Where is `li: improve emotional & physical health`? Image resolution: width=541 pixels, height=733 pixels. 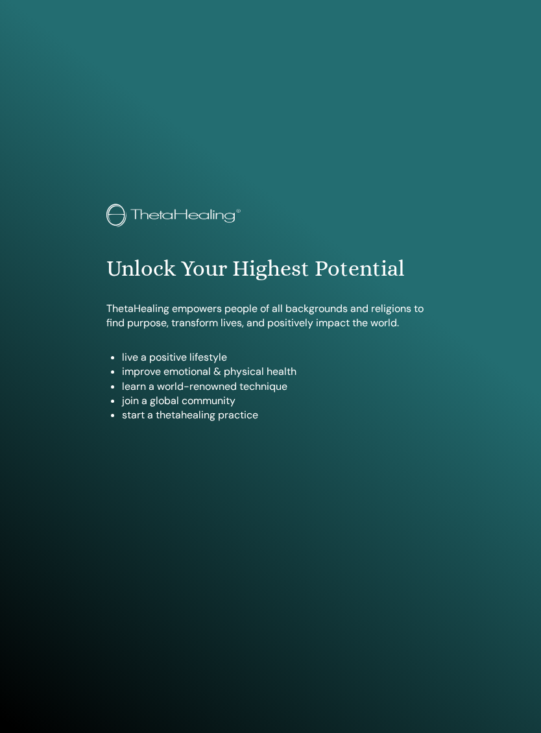
li: improve emotional & physical health is located at coordinates (278, 372).